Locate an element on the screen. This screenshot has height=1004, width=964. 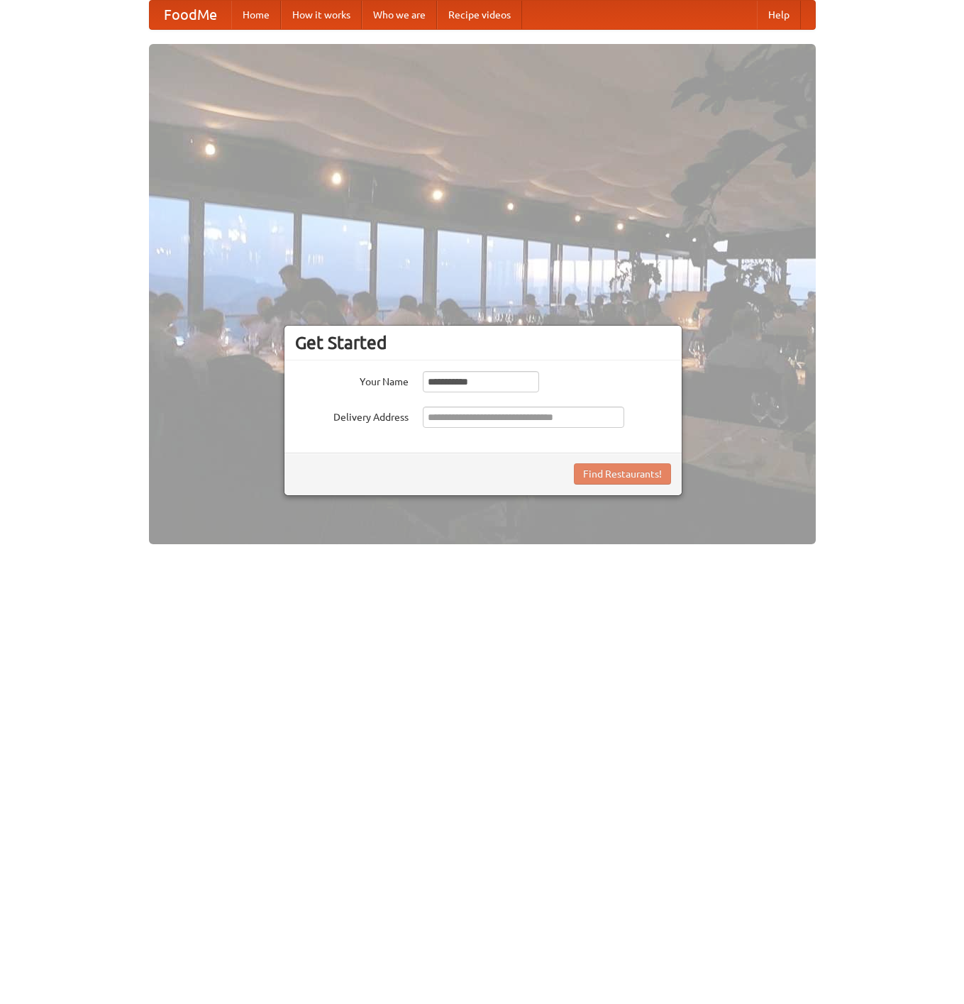
label: Delivery Address is located at coordinates (352, 415).